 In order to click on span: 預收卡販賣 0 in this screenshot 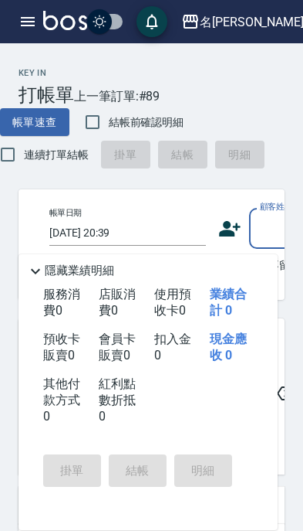, I will do `click(62, 347)`.